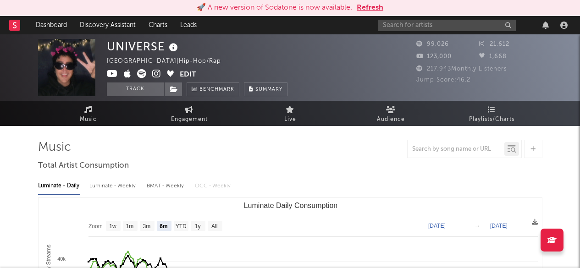 The width and height of the screenshot is (580, 268). I want to click on div: 🚀 A new version of Sodatone is now available., so click(274, 8).